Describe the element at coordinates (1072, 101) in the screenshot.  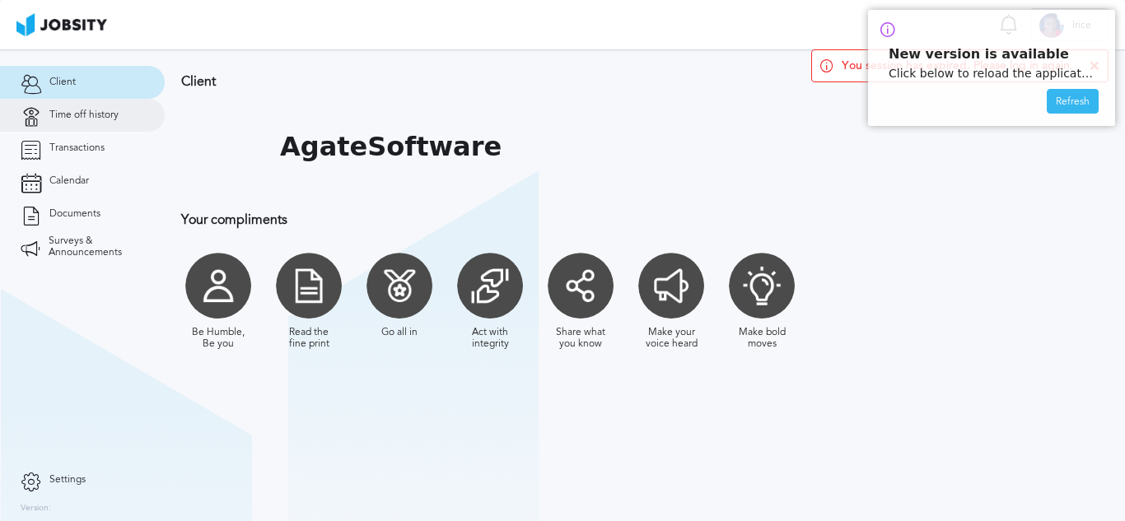
I see `button: Refresh` at that location.